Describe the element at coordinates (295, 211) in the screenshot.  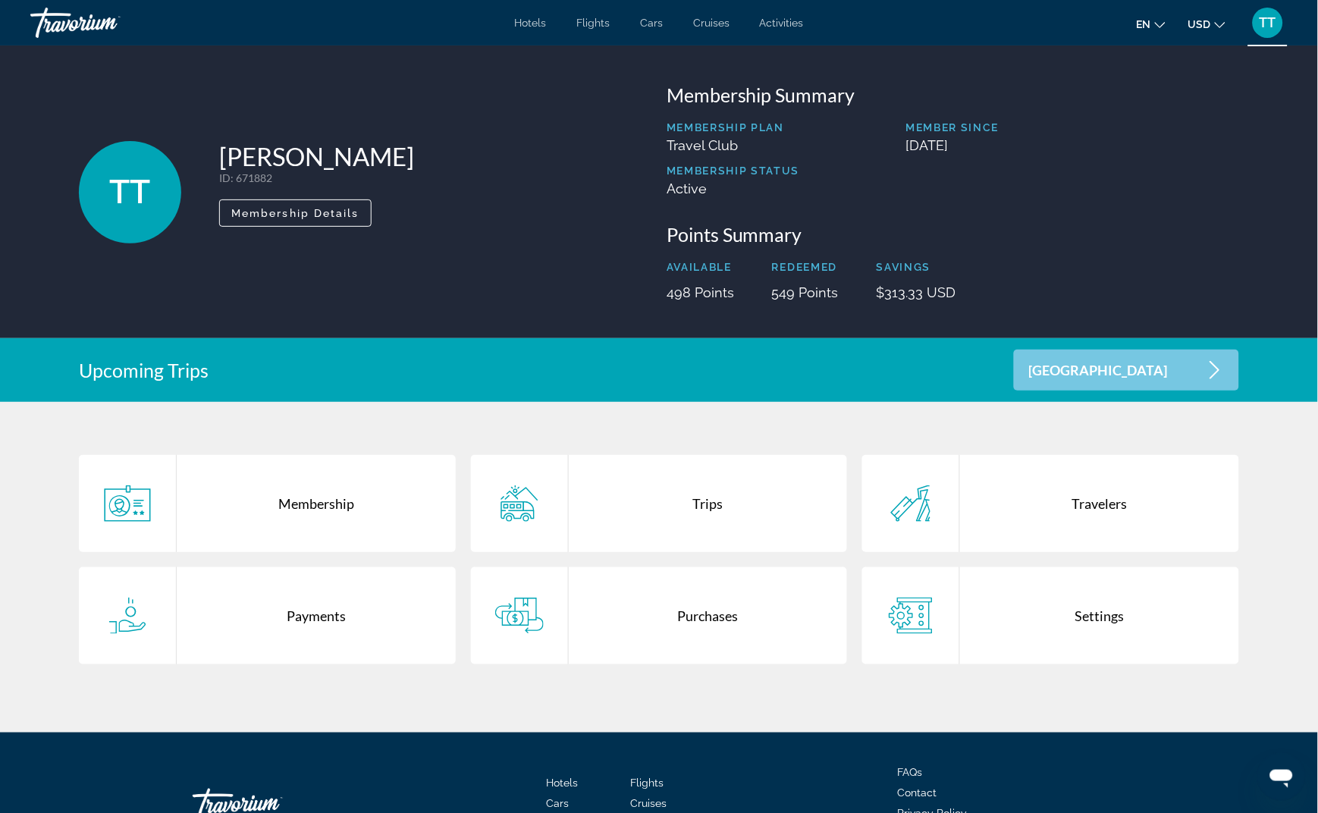
I see `a: Membership Details` at that location.